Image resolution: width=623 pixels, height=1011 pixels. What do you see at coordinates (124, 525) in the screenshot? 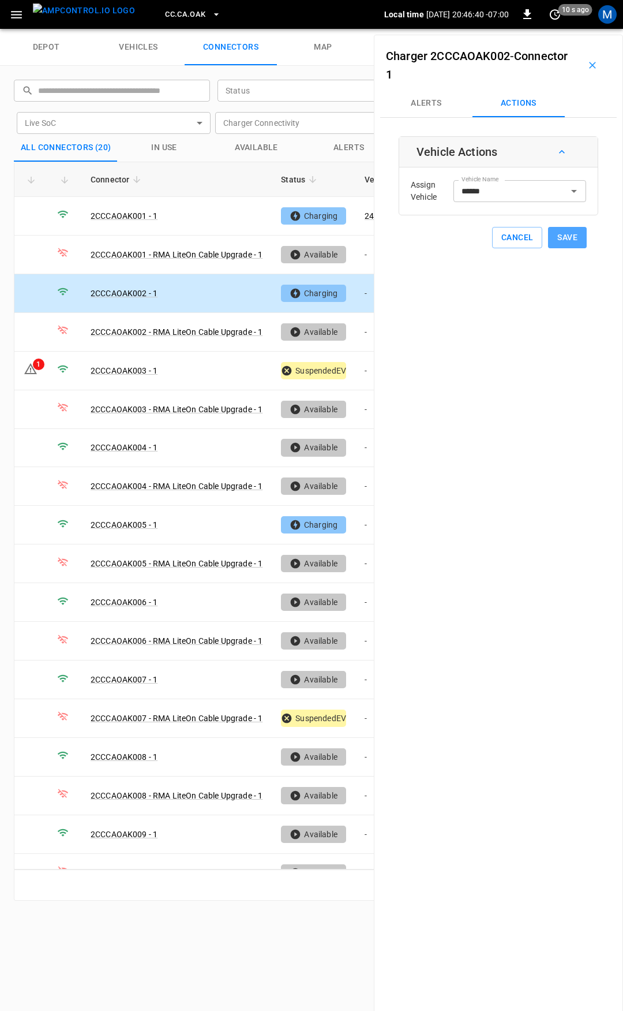
I see `a: 2CCCAOAK005 - 1` at bounding box center [124, 525].